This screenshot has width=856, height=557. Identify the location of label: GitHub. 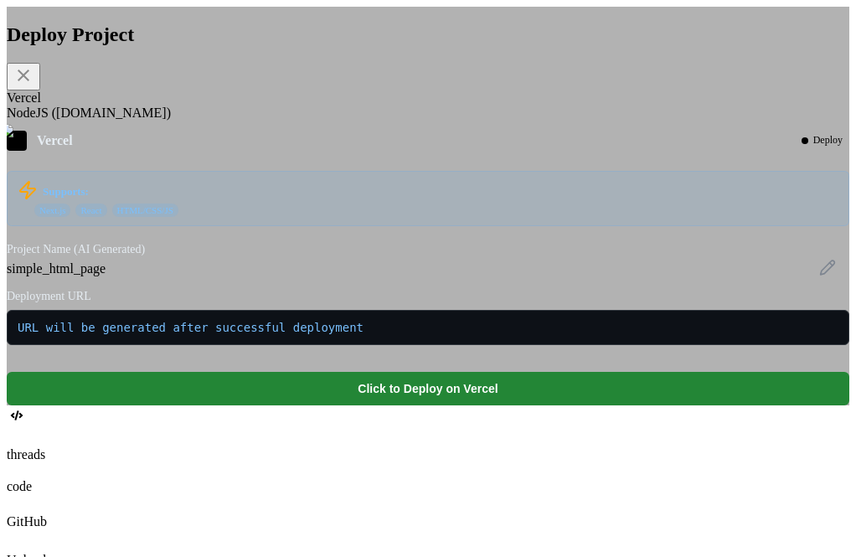
(27, 521).